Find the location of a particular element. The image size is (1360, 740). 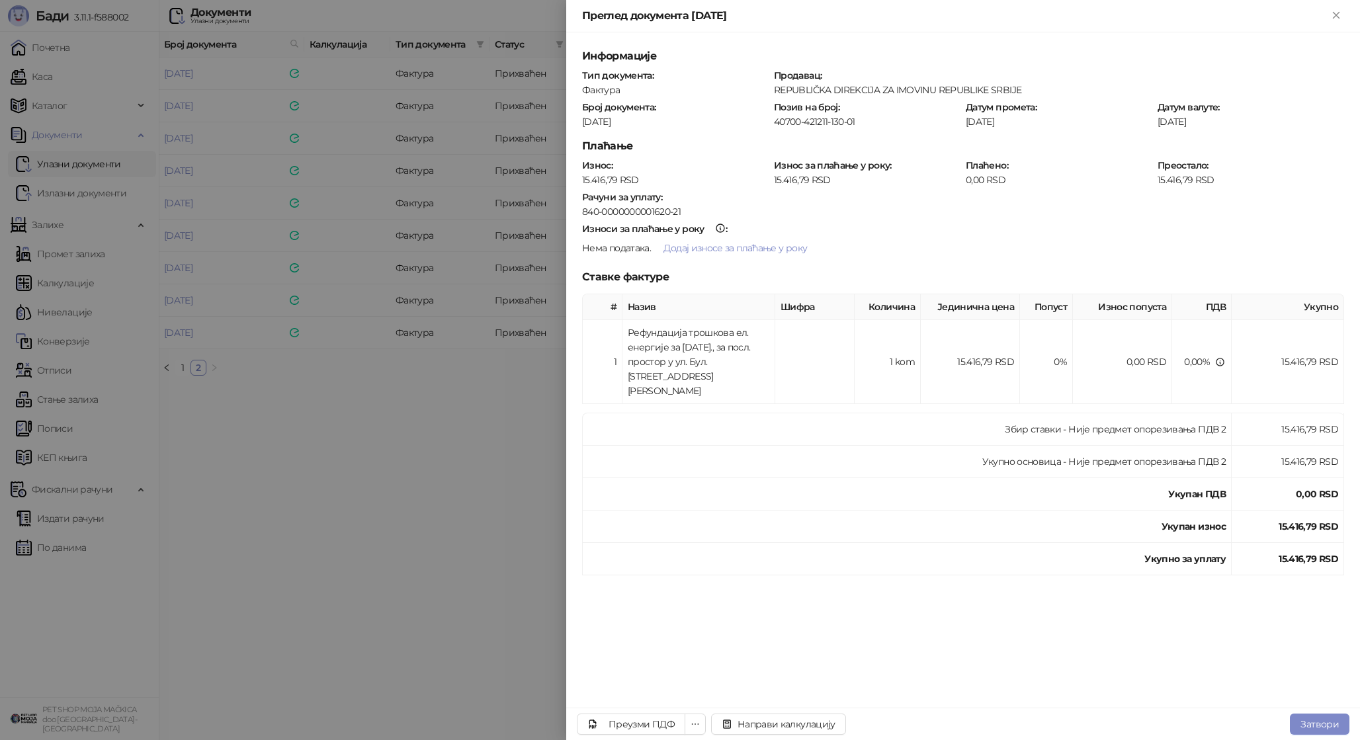

h5: Ставке фактуре is located at coordinates (963, 277).